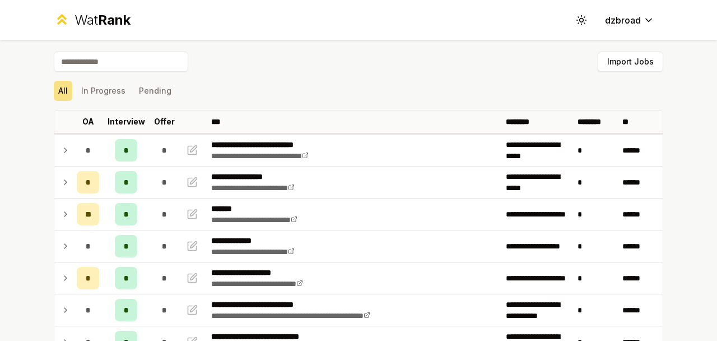  Describe the element at coordinates (103, 91) in the screenshot. I see `button: In Progress` at that location.